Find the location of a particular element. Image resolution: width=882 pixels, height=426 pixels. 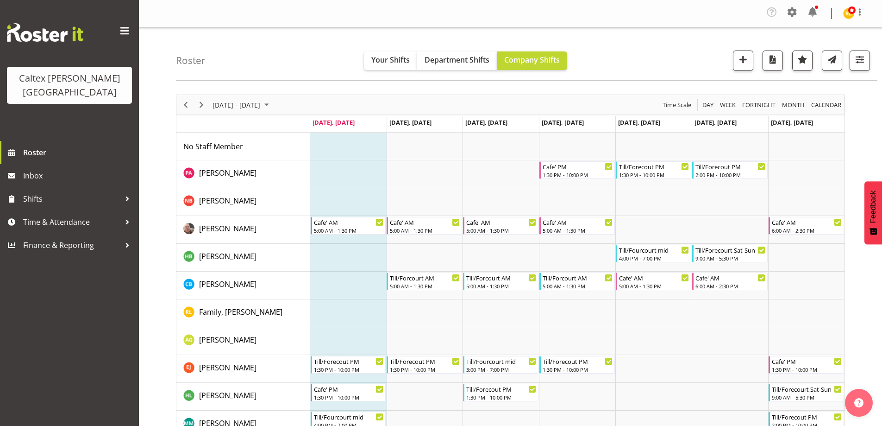

td: Johns, Erin resource is located at coordinates (243, 369).